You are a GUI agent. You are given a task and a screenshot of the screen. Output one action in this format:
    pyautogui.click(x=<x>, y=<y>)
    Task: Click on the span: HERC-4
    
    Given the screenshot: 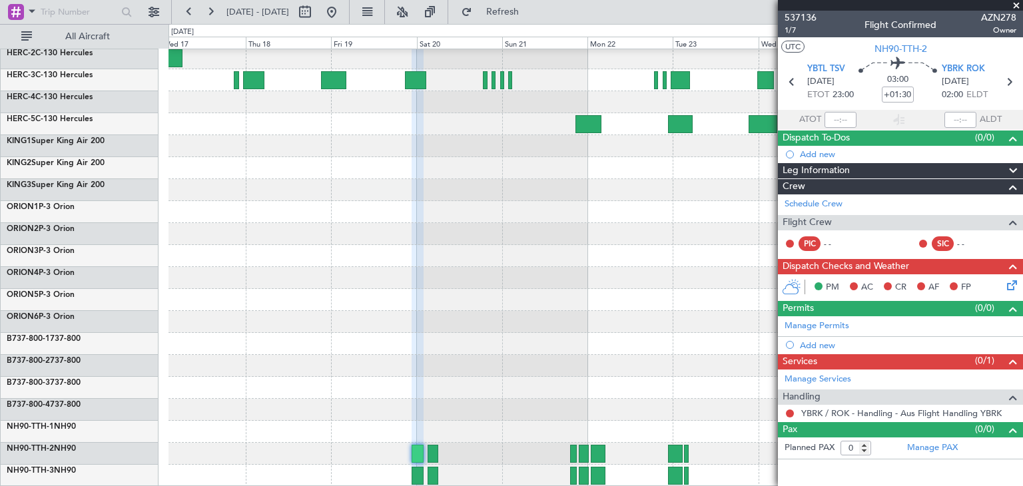 What is the action you would take?
    pyautogui.click(x=21, y=97)
    